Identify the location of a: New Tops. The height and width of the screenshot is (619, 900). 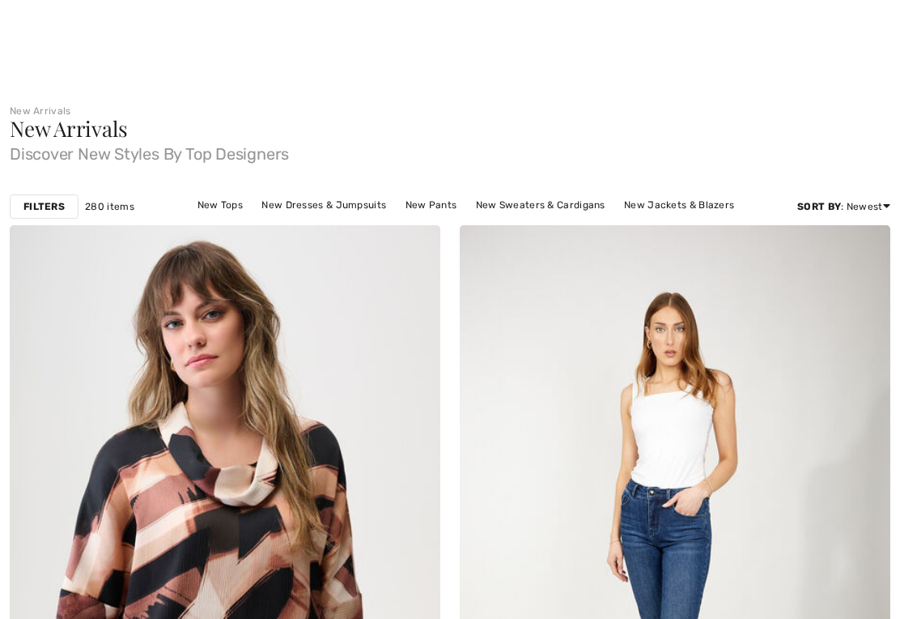
(220, 205).